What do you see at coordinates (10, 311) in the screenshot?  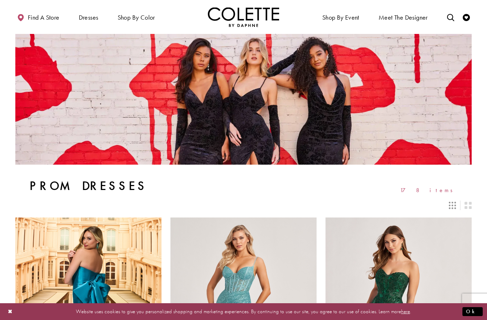 I see `button: Close Dialog` at bounding box center [10, 311].